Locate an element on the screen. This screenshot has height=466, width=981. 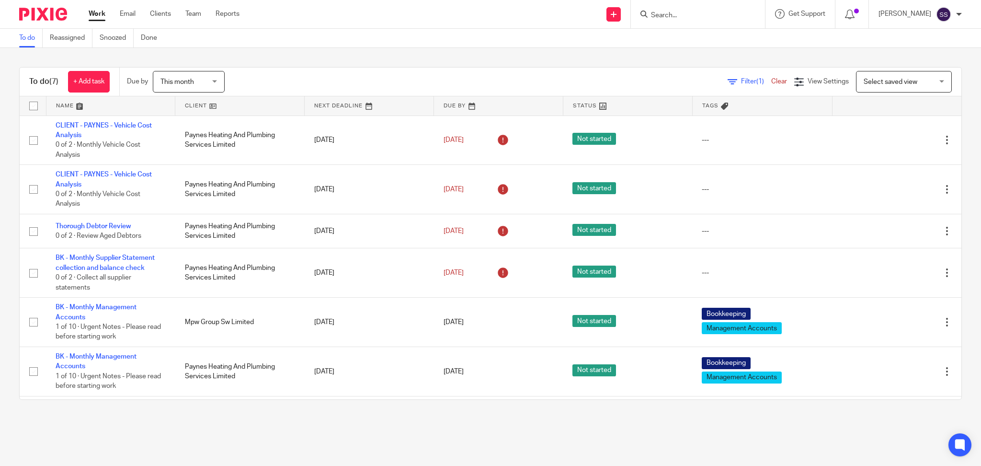
h1: To do is located at coordinates (44, 81).